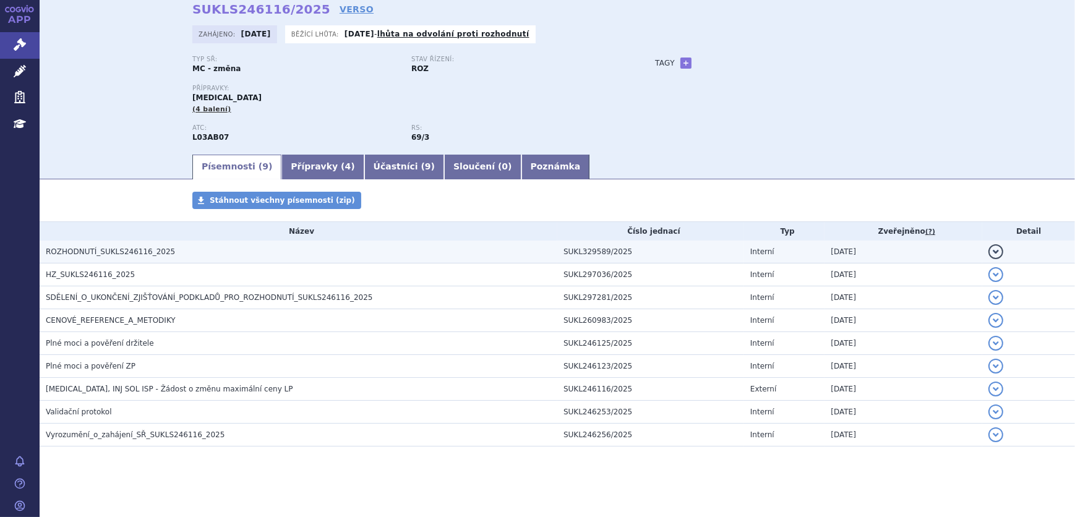 The height and width of the screenshot is (517, 1075). Describe the element at coordinates (651, 343) in the screenshot. I see `td: SUKL246125/2025` at that location.